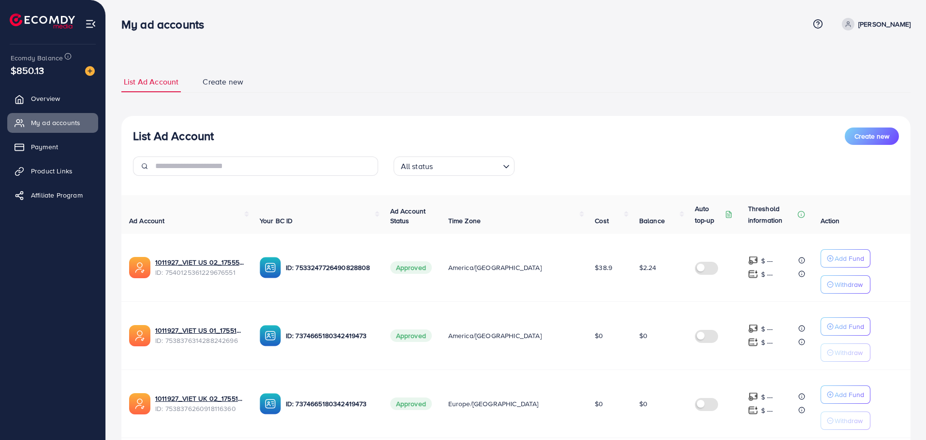 Image resolution: width=926 pixels, height=440 pixels. Describe the element at coordinates (200, 273) in the screenshot. I see `span: ID: 7540125361229676551` at that location.